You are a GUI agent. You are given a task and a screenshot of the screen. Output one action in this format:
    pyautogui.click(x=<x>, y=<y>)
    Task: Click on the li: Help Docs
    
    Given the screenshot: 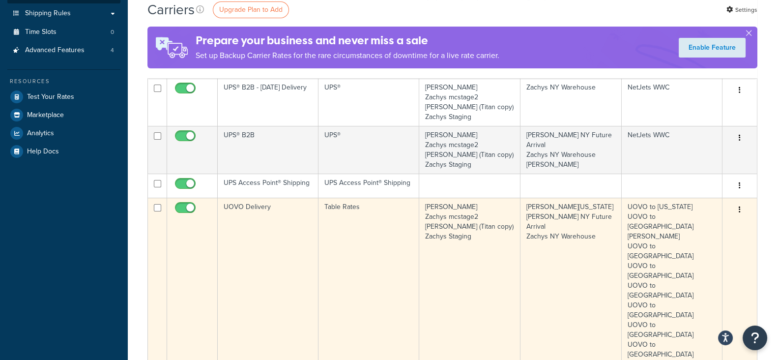 What is the action you would take?
    pyautogui.click(x=64, y=151)
    